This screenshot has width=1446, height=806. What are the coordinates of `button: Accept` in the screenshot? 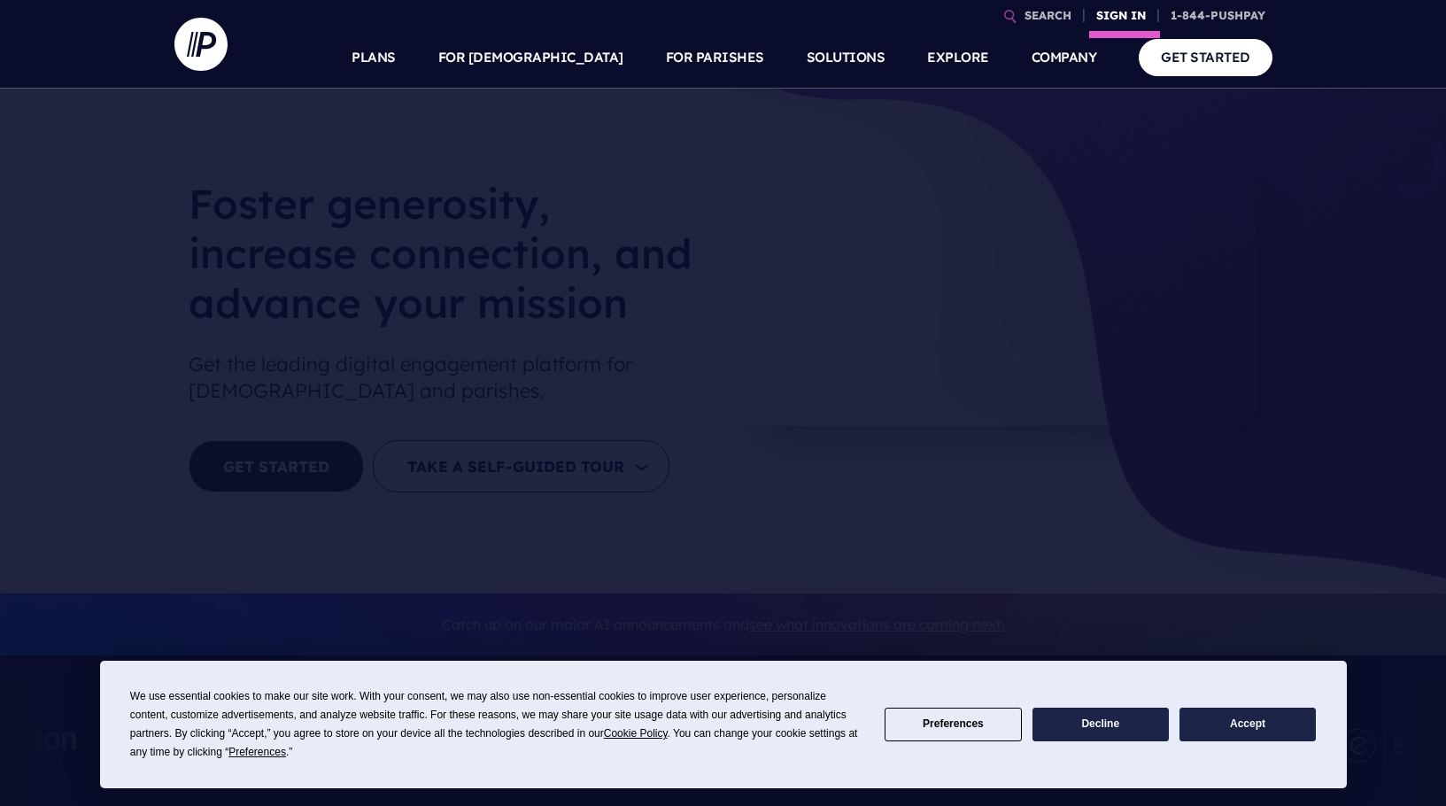 It's located at (1248, 725).